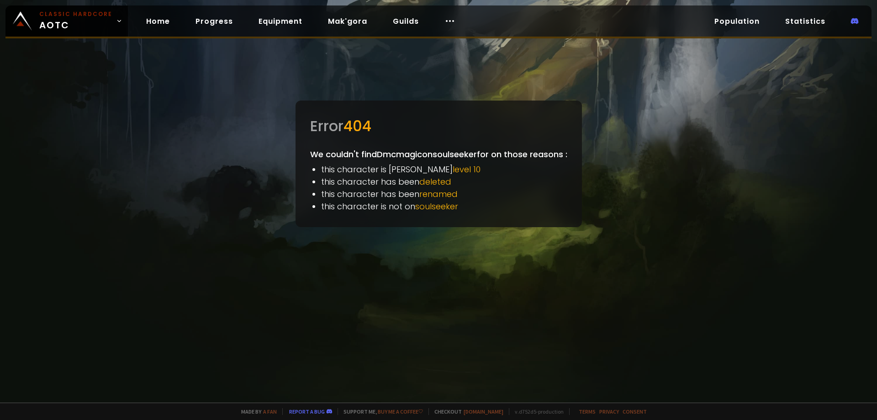  Describe the element at coordinates (280, 21) in the screenshot. I see `a: Equipment` at that location.